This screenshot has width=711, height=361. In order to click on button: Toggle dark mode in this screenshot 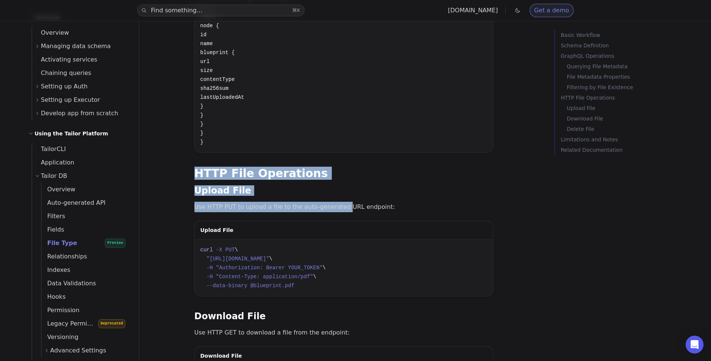, I will do `click(518, 10)`.